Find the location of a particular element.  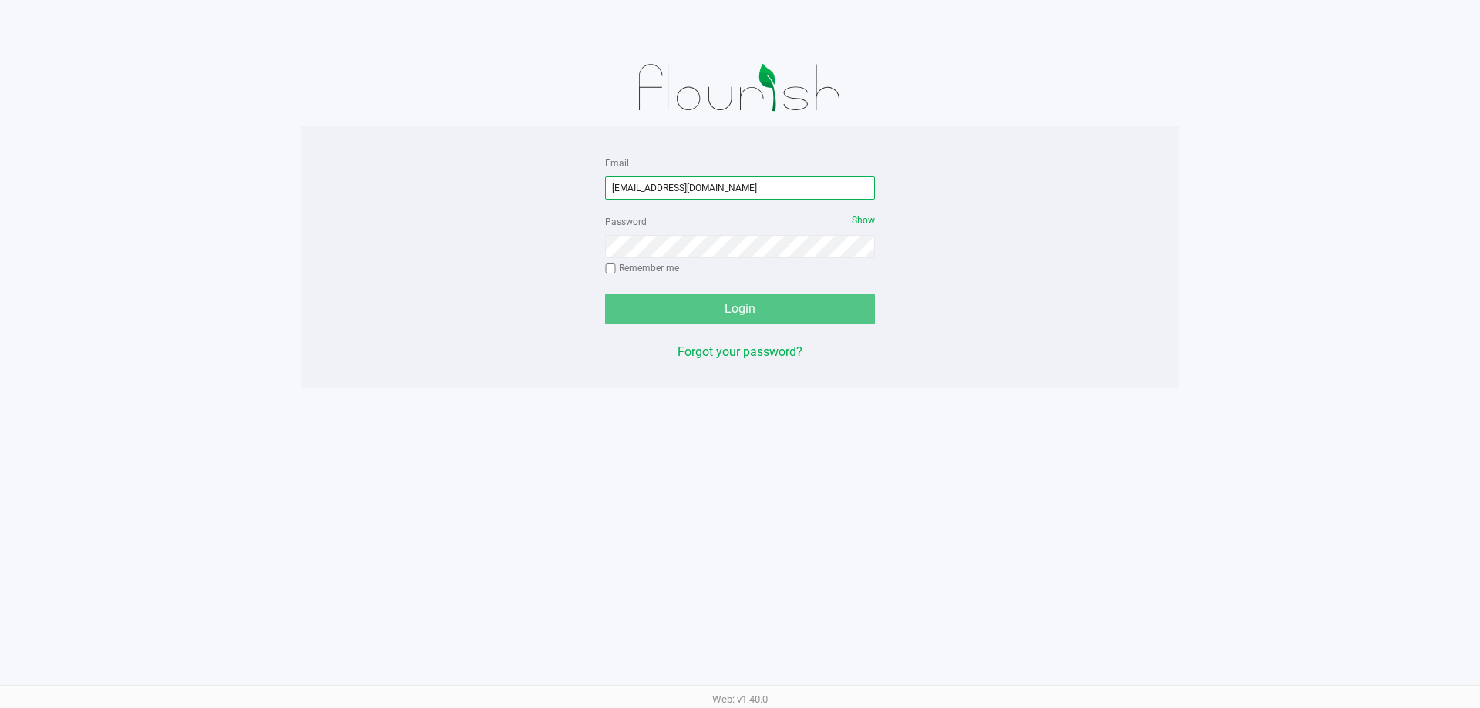

span: Show is located at coordinates (863, 220).